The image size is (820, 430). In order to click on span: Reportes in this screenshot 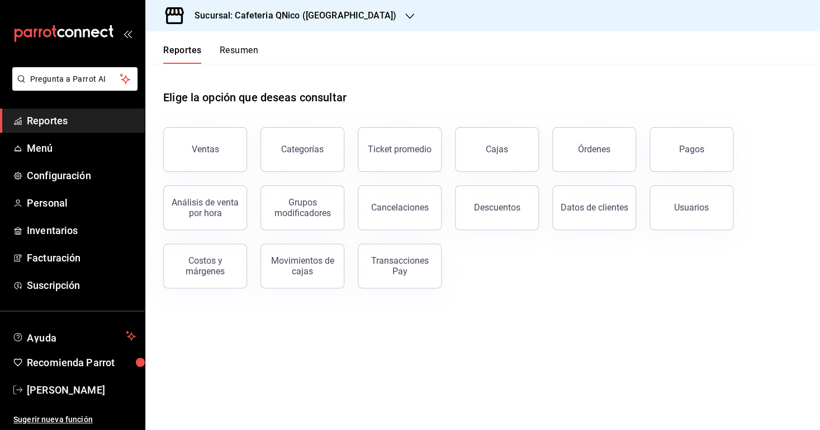, I will do `click(81, 120)`.